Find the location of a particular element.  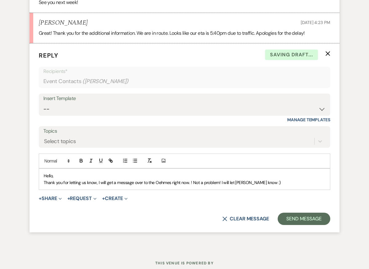

div: Insert Template is located at coordinates (185, 98).